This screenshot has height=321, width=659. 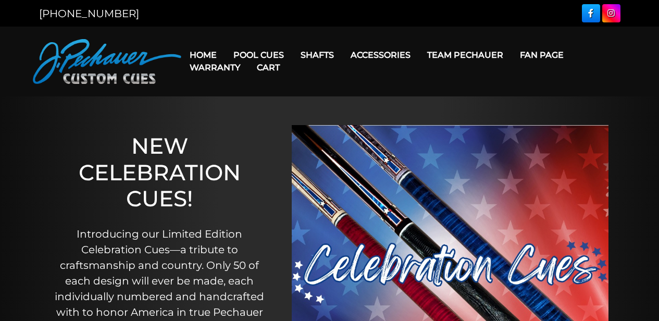 I want to click on a: Warranty, so click(x=215, y=67).